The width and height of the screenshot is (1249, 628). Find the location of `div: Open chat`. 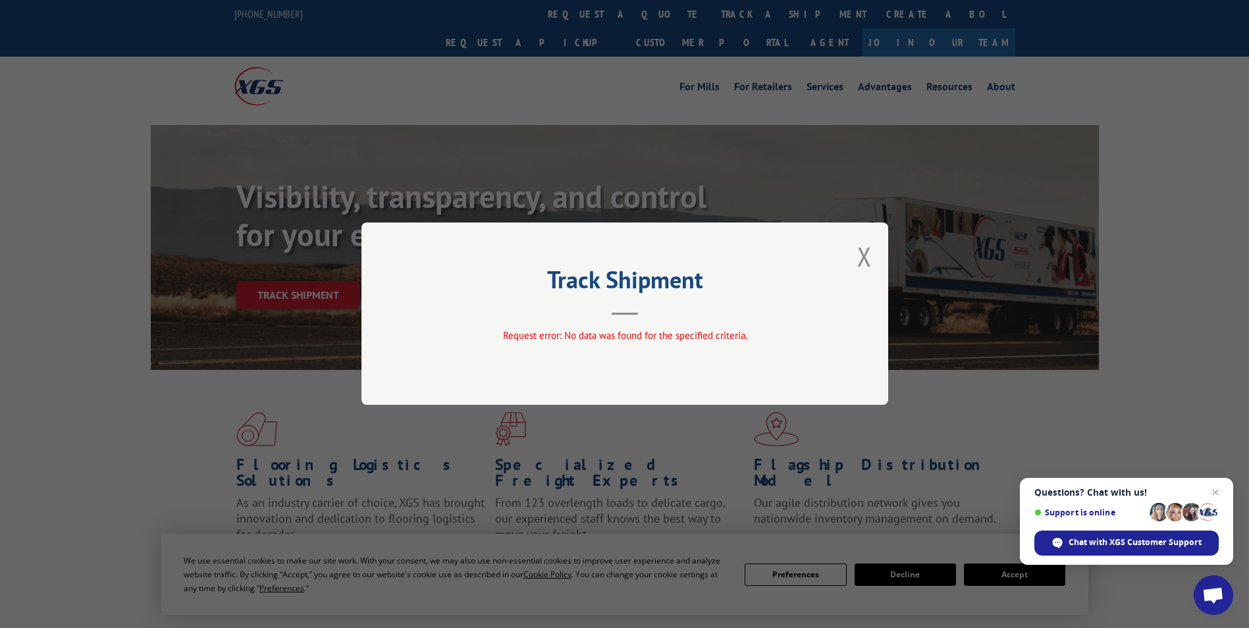

div: Open chat is located at coordinates (1213, 595).